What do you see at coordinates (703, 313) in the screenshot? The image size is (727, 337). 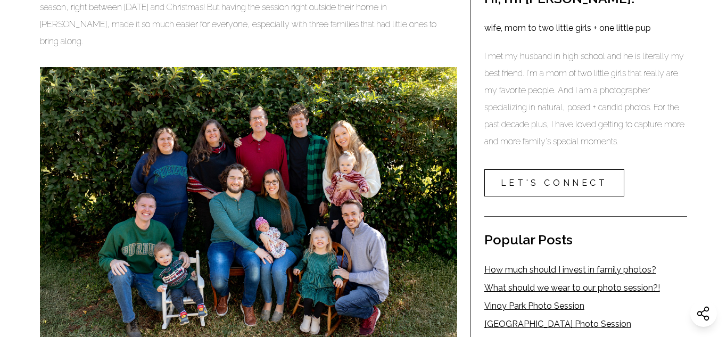 I see `button: Share this website` at bounding box center [703, 313].